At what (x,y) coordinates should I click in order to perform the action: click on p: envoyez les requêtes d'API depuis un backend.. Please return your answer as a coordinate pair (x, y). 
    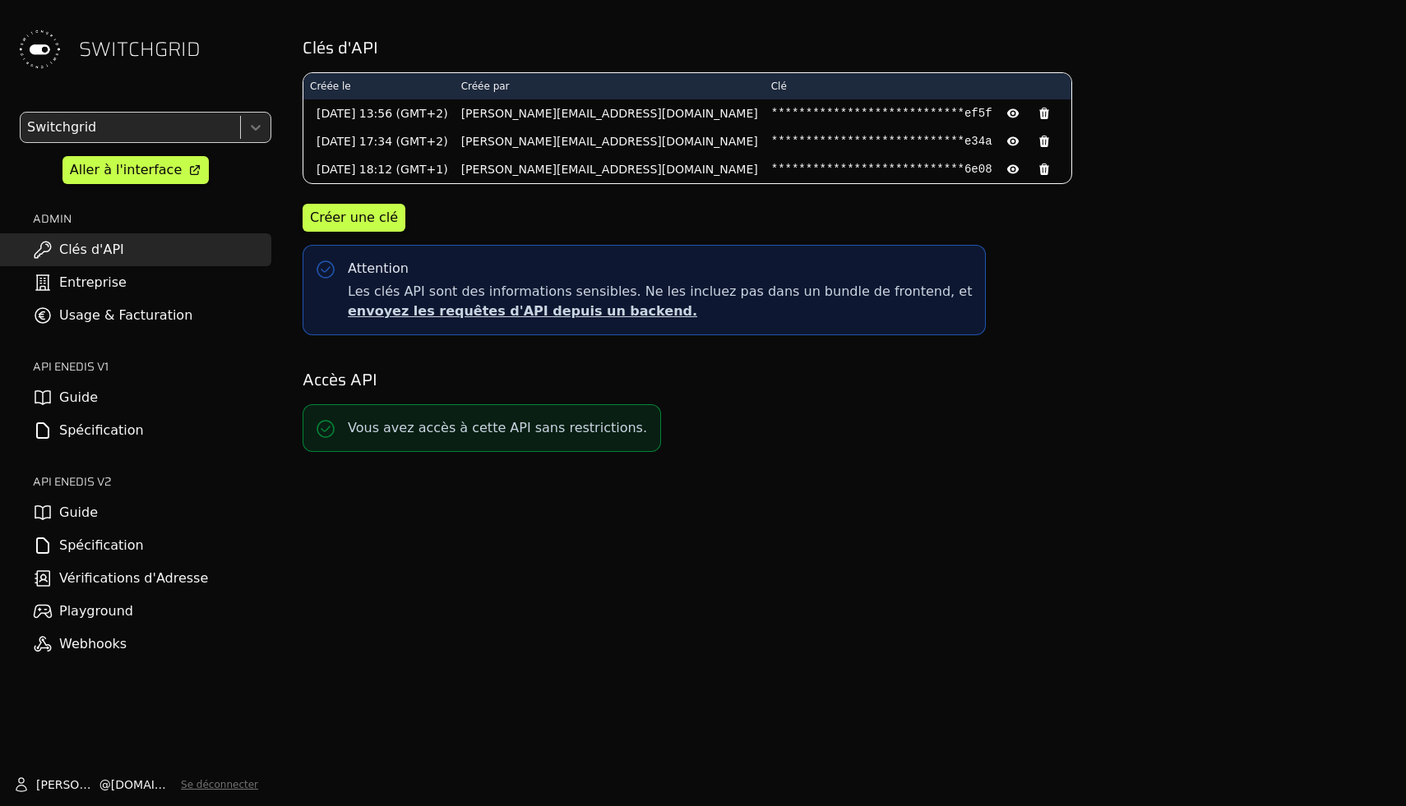
    Looking at the image, I should click on (659, 312).